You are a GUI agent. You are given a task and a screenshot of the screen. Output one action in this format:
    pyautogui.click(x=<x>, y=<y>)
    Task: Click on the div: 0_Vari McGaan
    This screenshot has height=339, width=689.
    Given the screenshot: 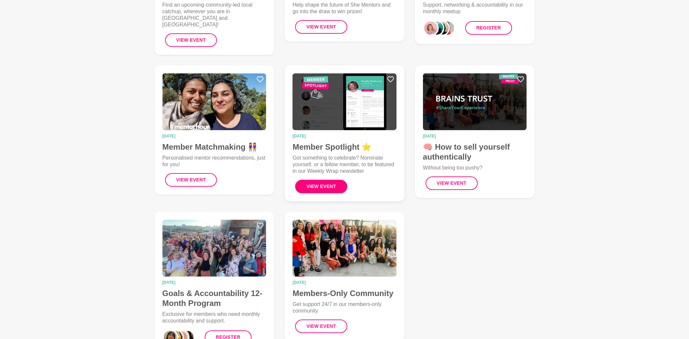 What is the action you would take?
    pyautogui.click(x=431, y=28)
    